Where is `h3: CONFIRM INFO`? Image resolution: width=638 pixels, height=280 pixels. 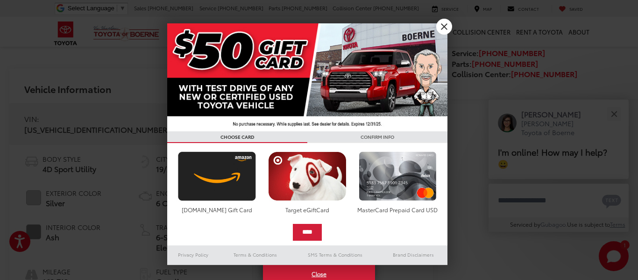 h3: CONFIRM INFO is located at coordinates (377, 137).